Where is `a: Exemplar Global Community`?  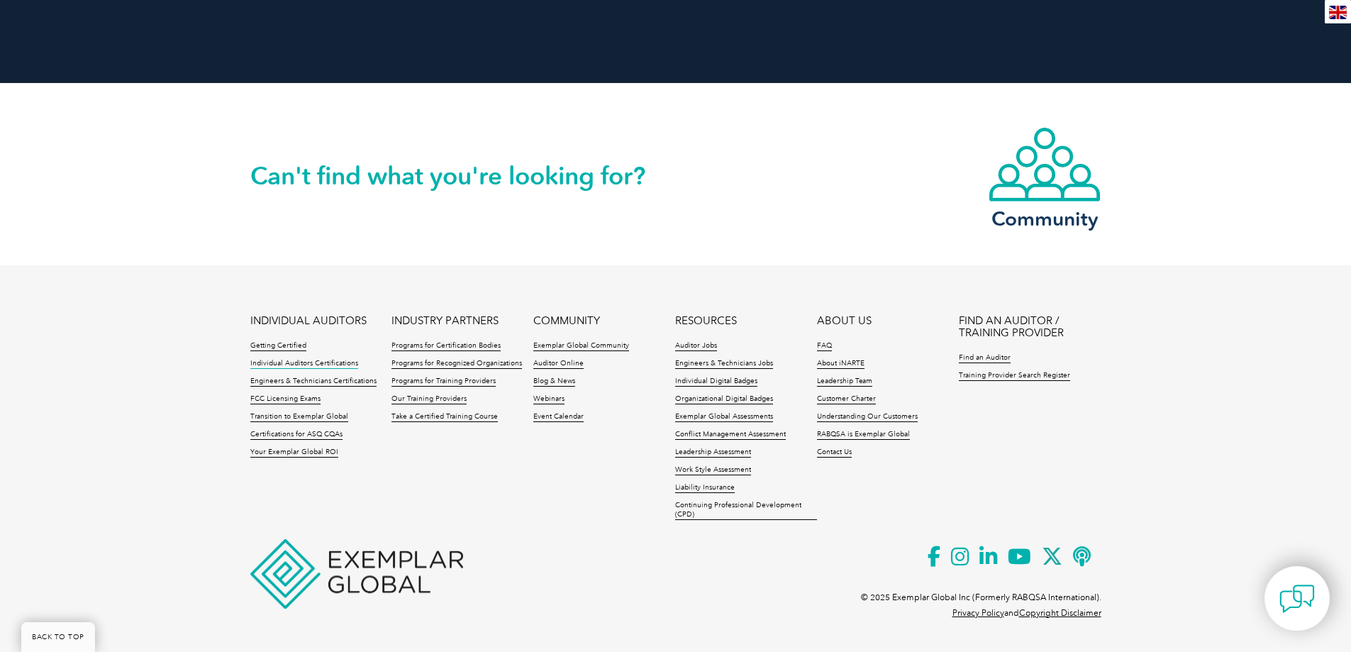 a: Exemplar Global Community is located at coordinates (581, 346).